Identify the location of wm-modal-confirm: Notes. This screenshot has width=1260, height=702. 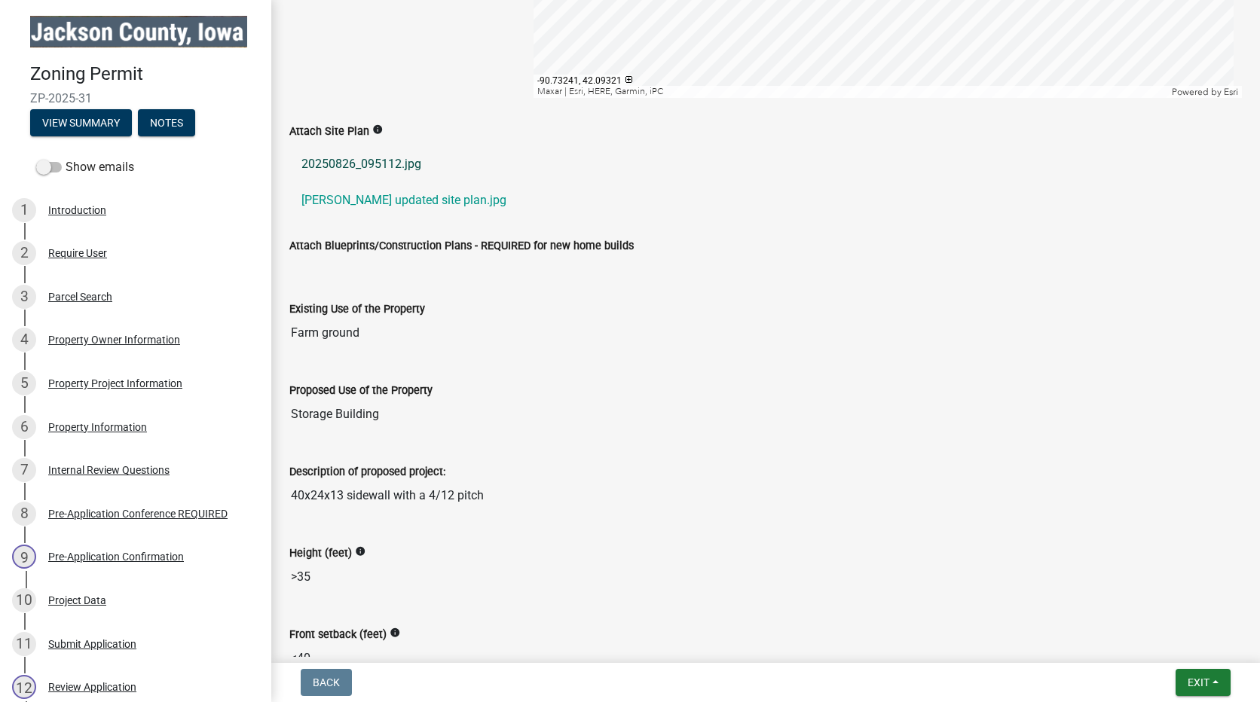
(167, 124).